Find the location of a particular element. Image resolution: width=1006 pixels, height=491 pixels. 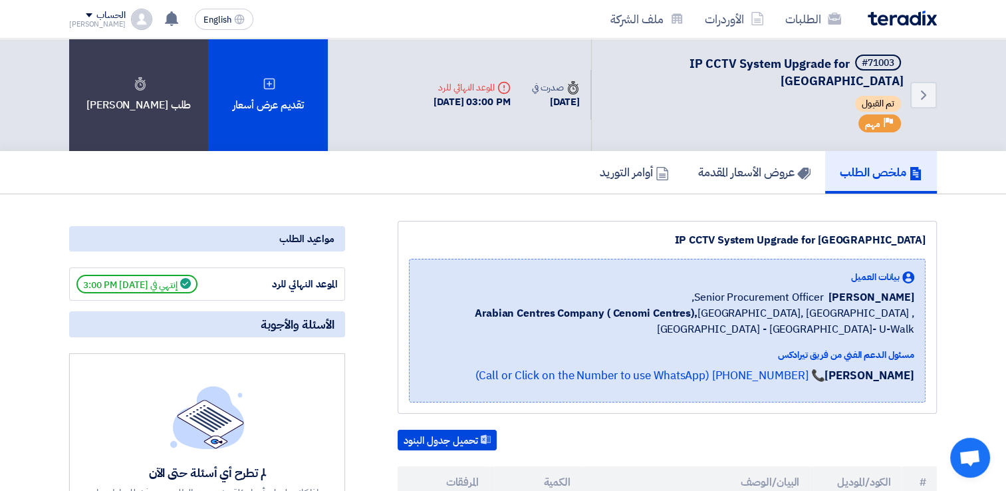

span: الأسئلة والأجوبة is located at coordinates (297, 324).